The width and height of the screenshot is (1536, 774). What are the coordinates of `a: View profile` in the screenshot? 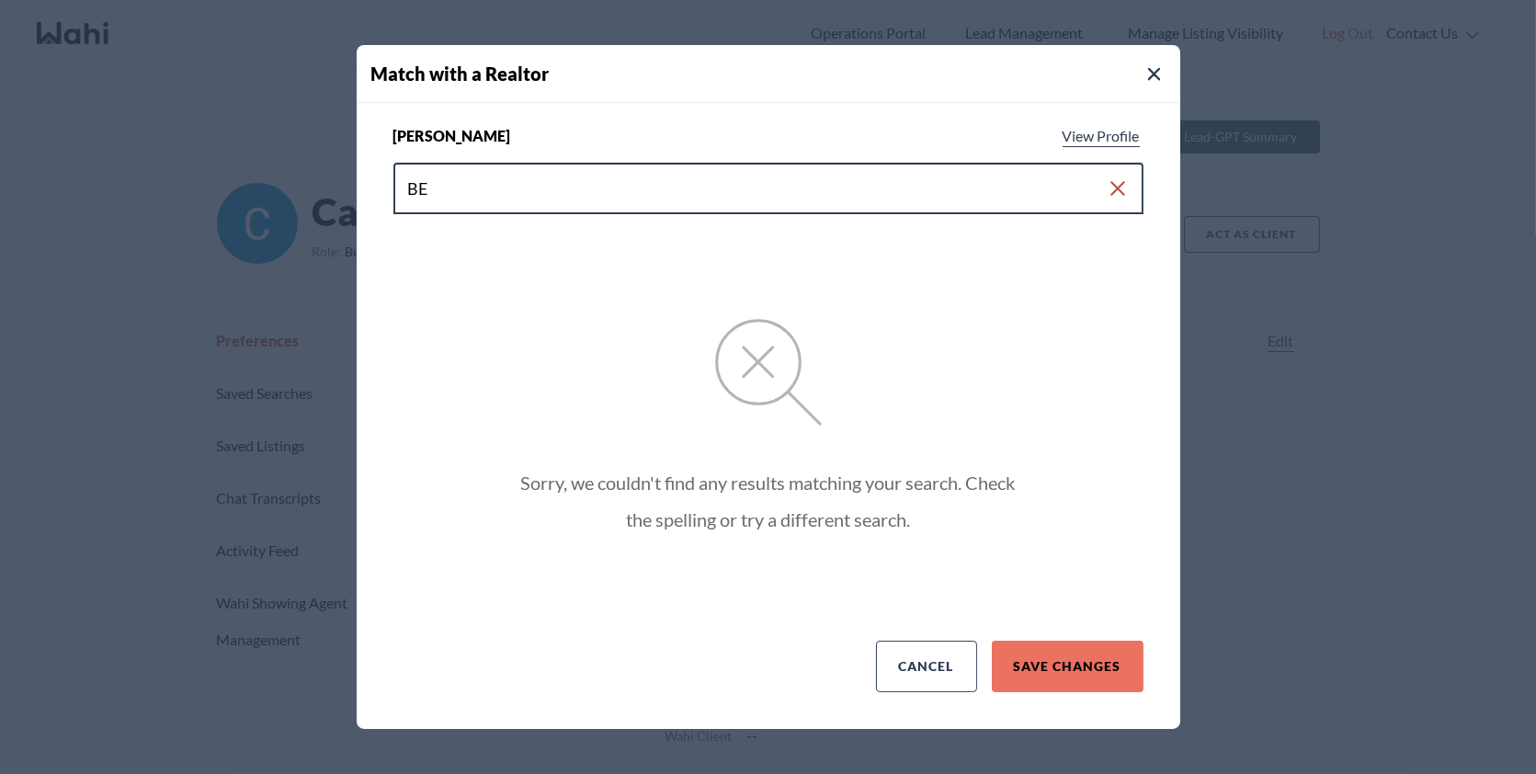 It's located at (1101, 136).